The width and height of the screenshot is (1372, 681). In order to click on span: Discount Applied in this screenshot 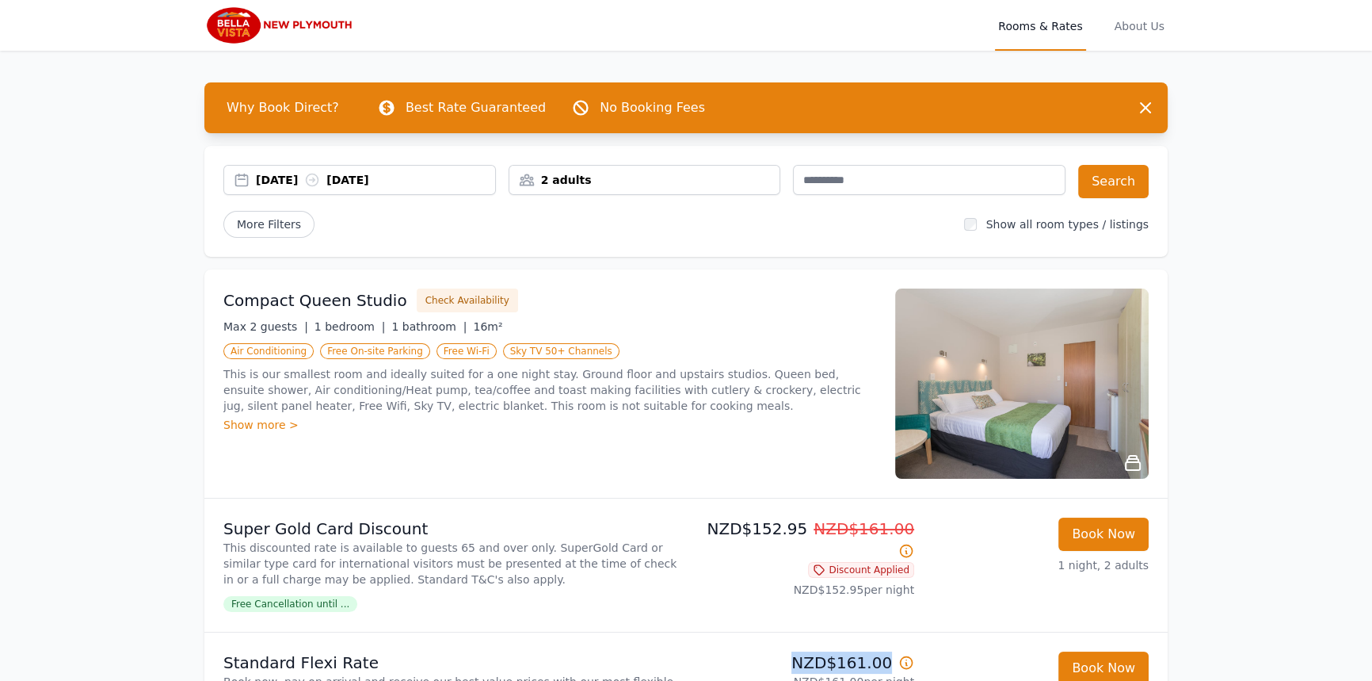, I will do `click(861, 570)`.